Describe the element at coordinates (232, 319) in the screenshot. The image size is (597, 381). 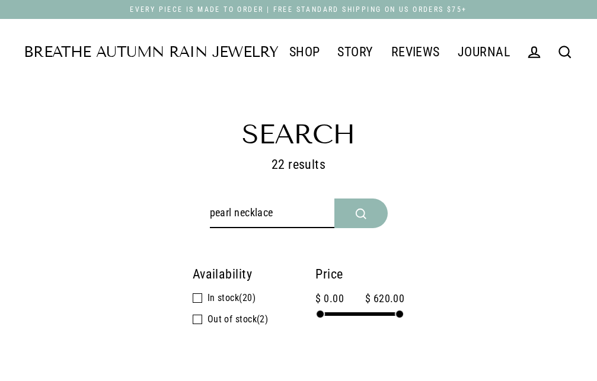
I see `span: Out of stock` at that location.